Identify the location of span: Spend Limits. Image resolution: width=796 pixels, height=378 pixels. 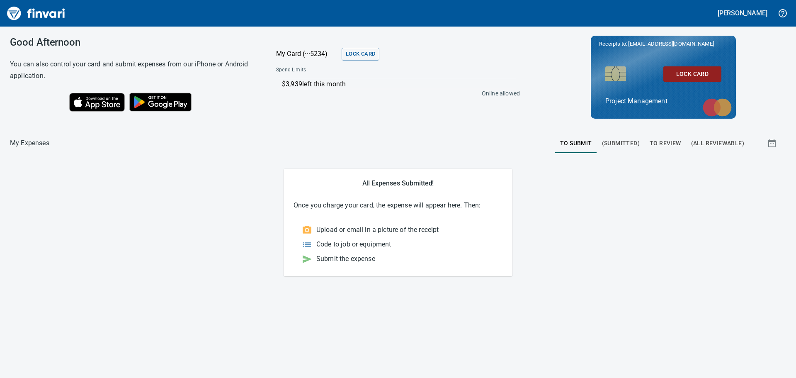
(344, 70).